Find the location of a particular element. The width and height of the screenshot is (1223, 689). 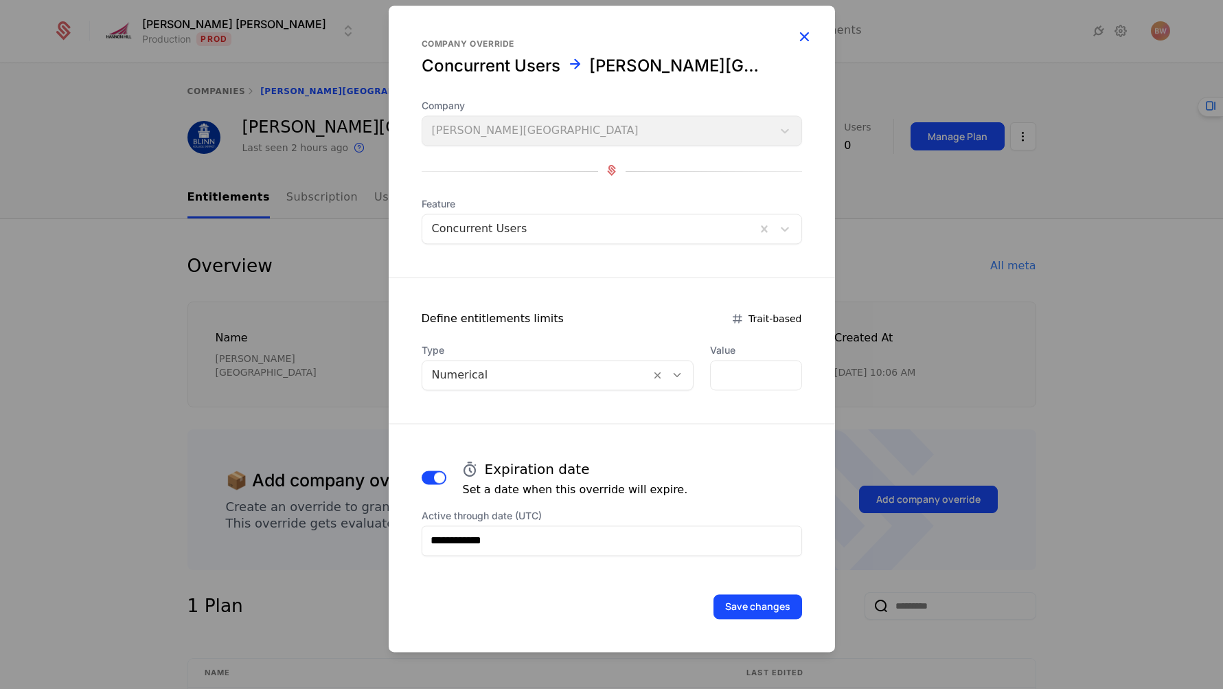

h4: Expiration date is located at coordinates (537, 469).